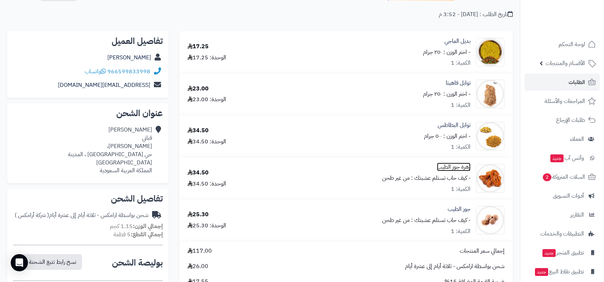 Image resolution: width=604 pixels, height=282 pixels. I want to click on a: المراجعات والأسئلة, so click(562, 101).